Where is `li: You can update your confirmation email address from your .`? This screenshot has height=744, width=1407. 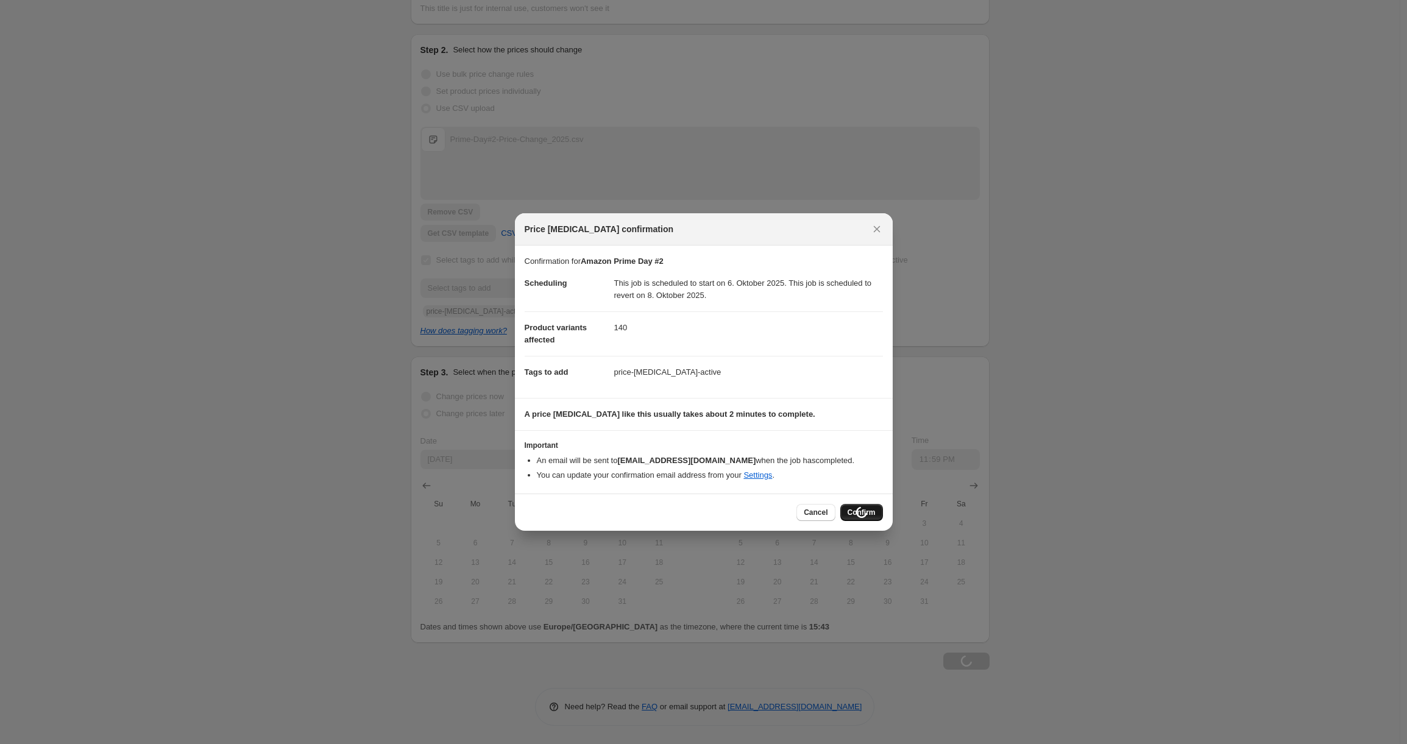 li: You can update your confirmation email address from your . is located at coordinates (710, 475).